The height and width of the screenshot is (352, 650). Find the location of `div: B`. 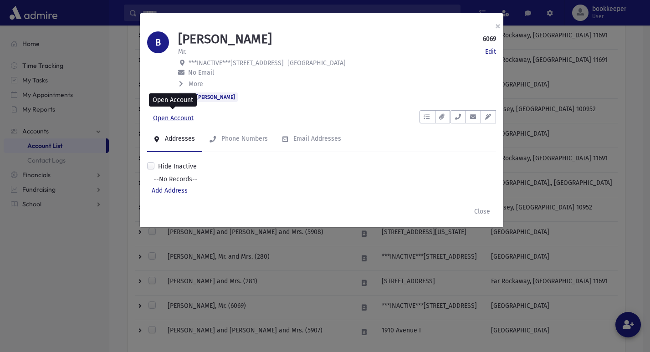

div: B is located at coordinates (158, 42).